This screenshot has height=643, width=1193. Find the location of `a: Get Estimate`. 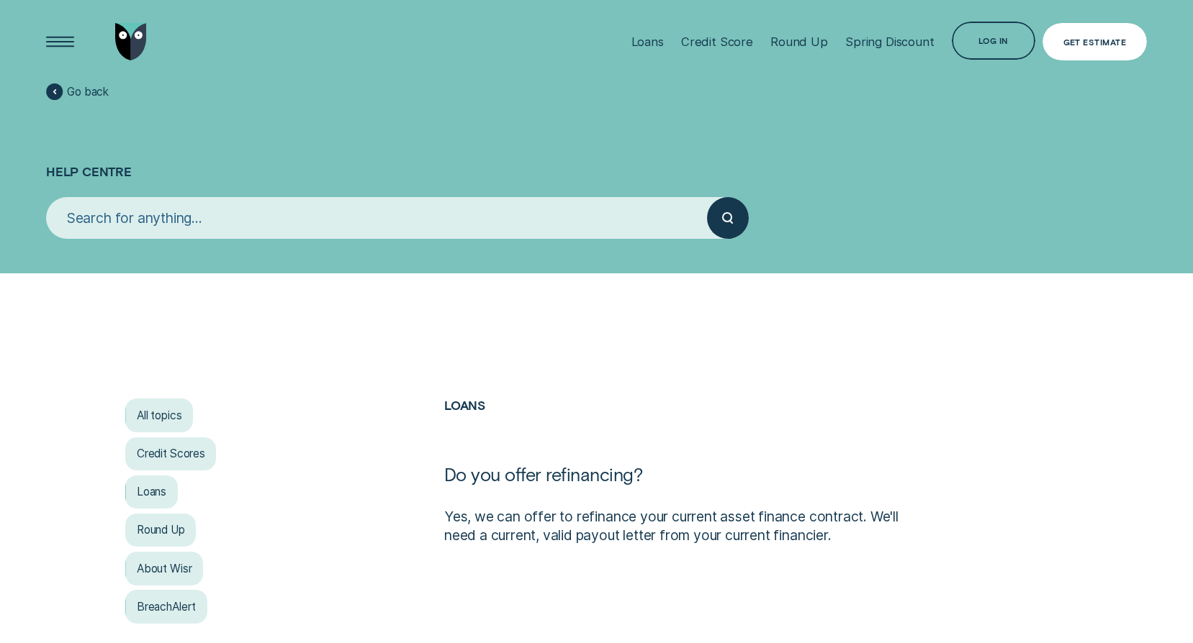

a: Get Estimate is located at coordinates (1095, 42).